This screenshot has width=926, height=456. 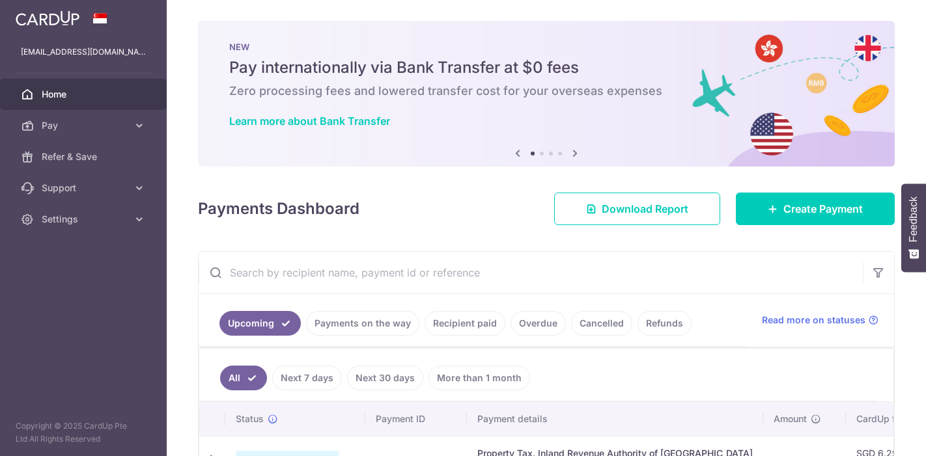 I want to click on span: Status, so click(x=249, y=419).